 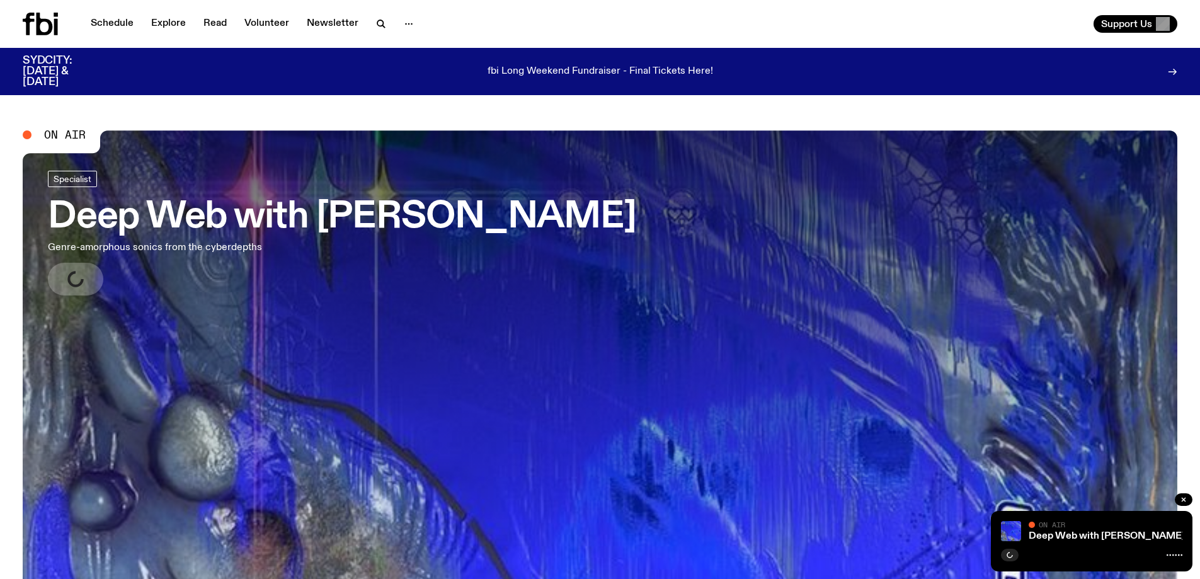 What do you see at coordinates (72, 179) in the screenshot?
I see `a: Specialist` at bounding box center [72, 179].